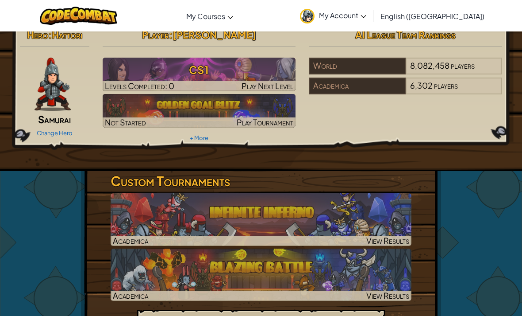 The image size is (522, 316). Describe the element at coordinates (357, 86) in the screenshot. I see `div: Academica` at that location.